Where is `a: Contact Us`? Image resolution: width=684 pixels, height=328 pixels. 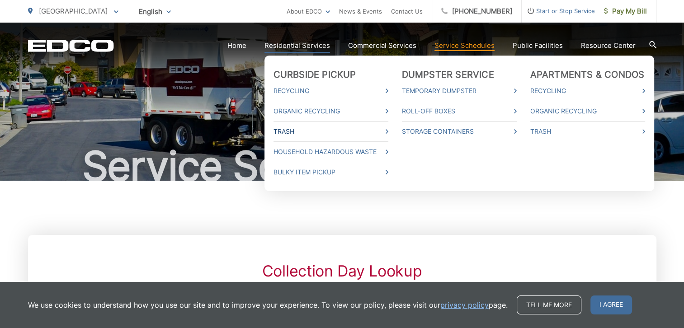 a: Contact Us is located at coordinates (407, 11).